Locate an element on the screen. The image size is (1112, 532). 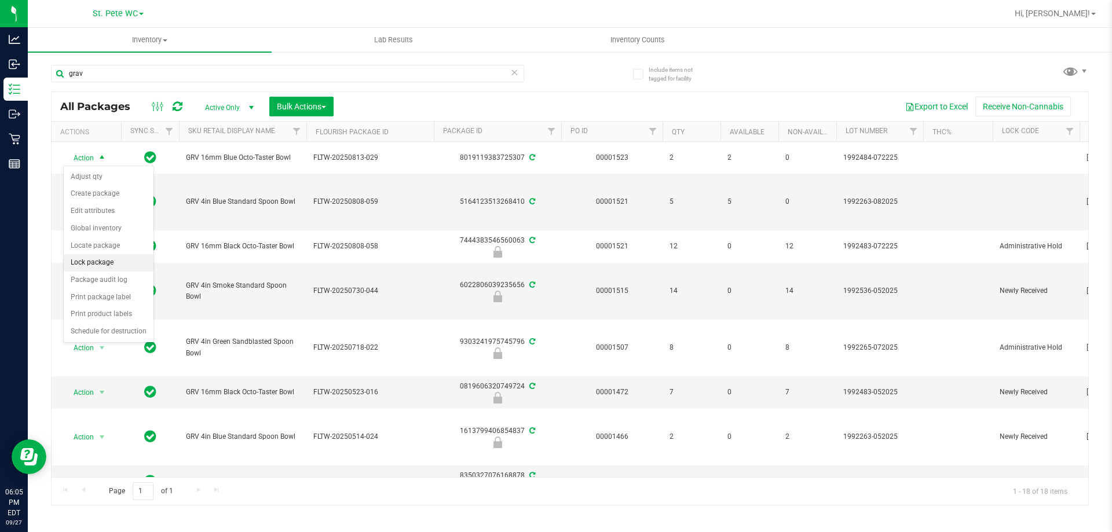
span: 7 is located at coordinates (691, 392).